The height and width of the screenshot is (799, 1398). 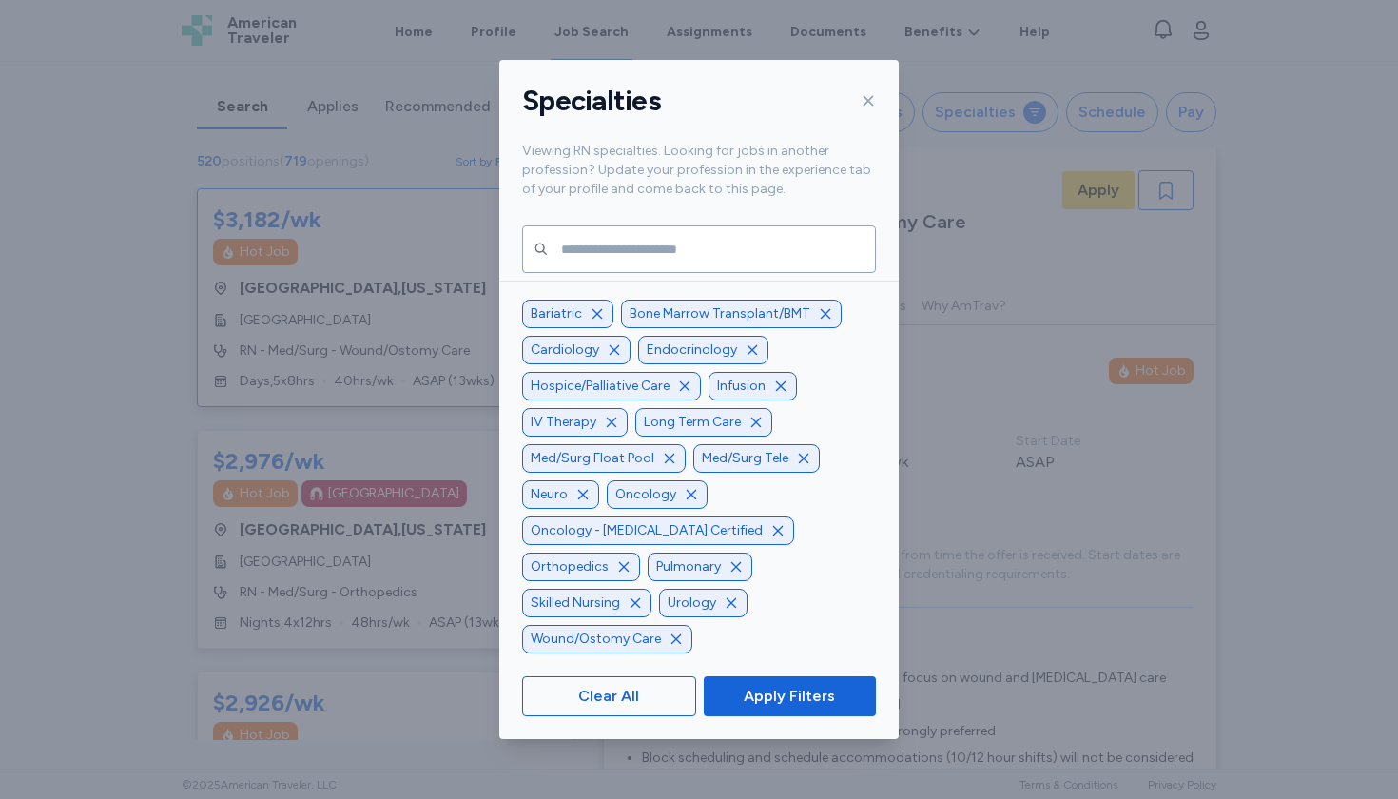 What do you see at coordinates (699, 182) in the screenshot?
I see `div: Viewing RN specialties. Looking for jobs in another profession? Update your profession in the exp...` at bounding box center [699, 182].